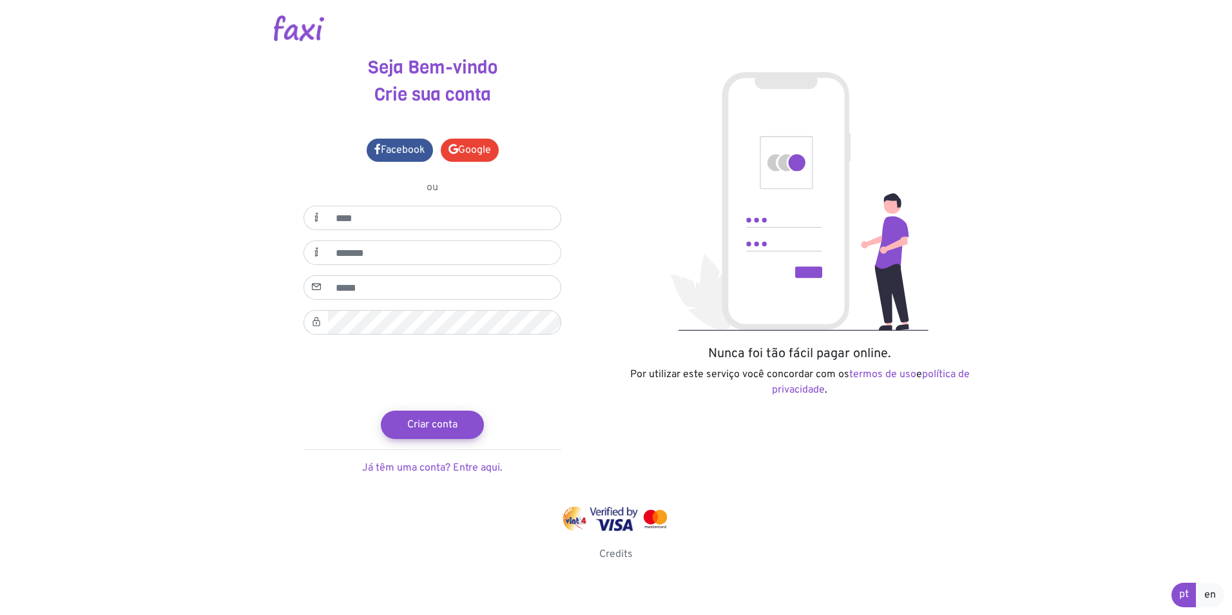 Image resolution: width=1232 pixels, height=615 pixels. I want to click on a: Credits, so click(616, 554).